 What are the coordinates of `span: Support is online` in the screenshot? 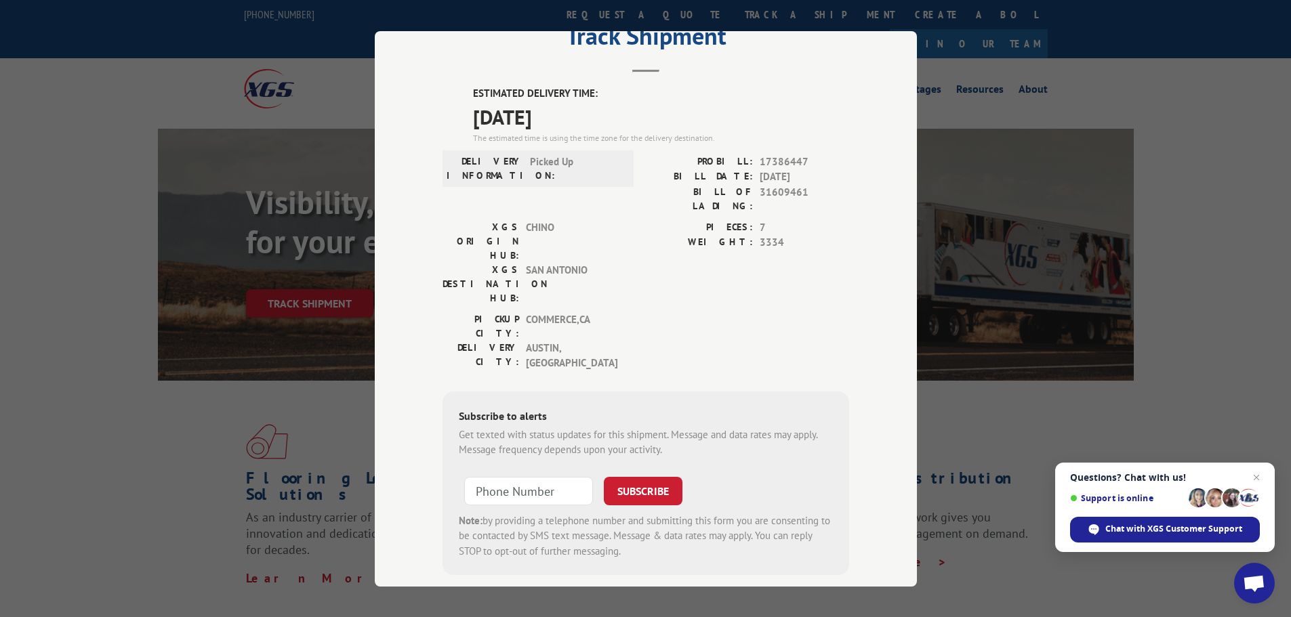 It's located at (1127, 498).